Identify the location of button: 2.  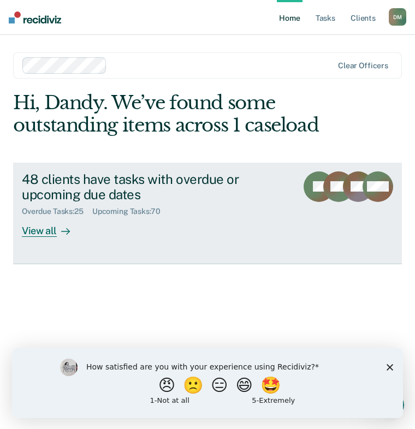
(182, 38).